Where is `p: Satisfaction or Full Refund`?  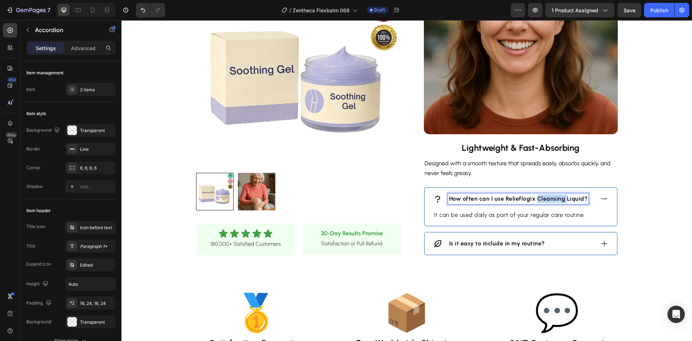
p: Satisfaction or Full Refund is located at coordinates (230, 223).